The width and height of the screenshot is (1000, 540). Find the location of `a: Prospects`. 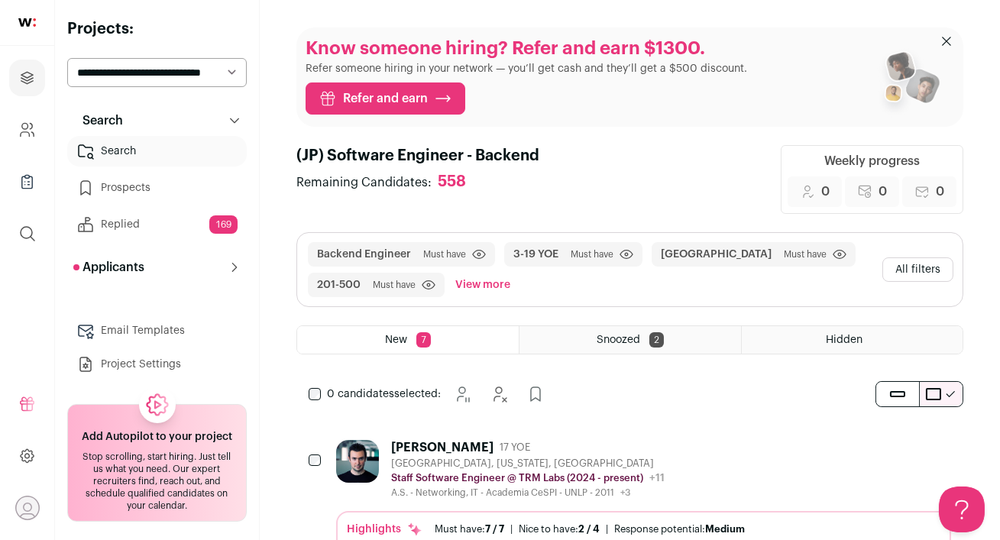

a: Prospects is located at coordinates (157, 188).